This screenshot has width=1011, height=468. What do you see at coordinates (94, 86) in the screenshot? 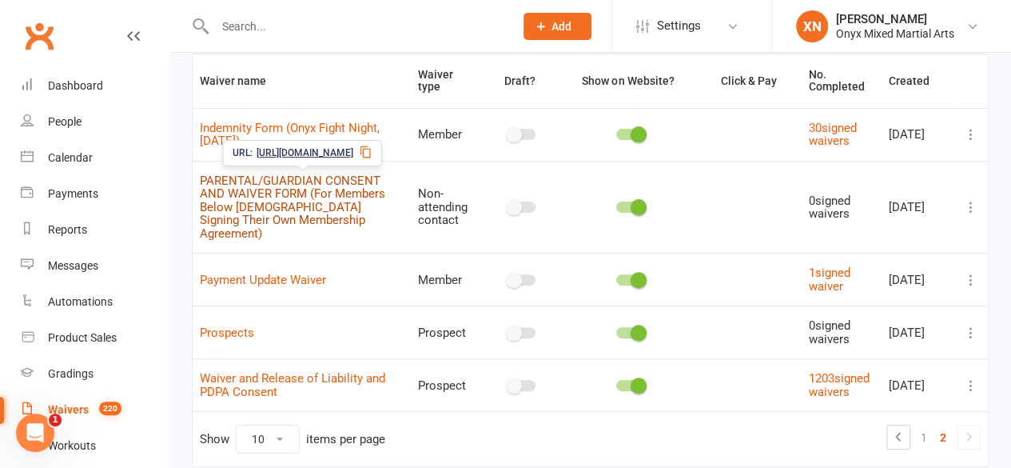
I see `a: Dashboard` at bounding box center [94, 86].